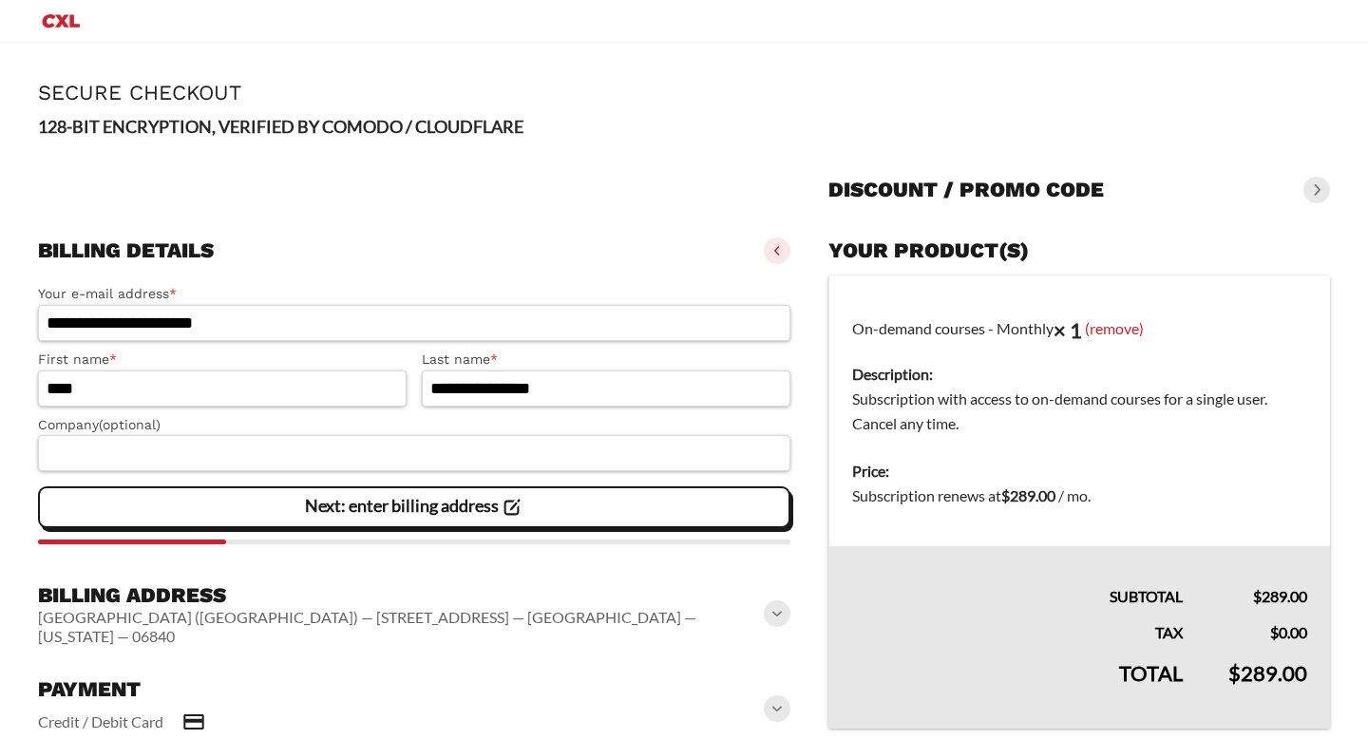 This screenshot has width=1368, height=739. I want to click on a: (remove), so click(1114, 327).